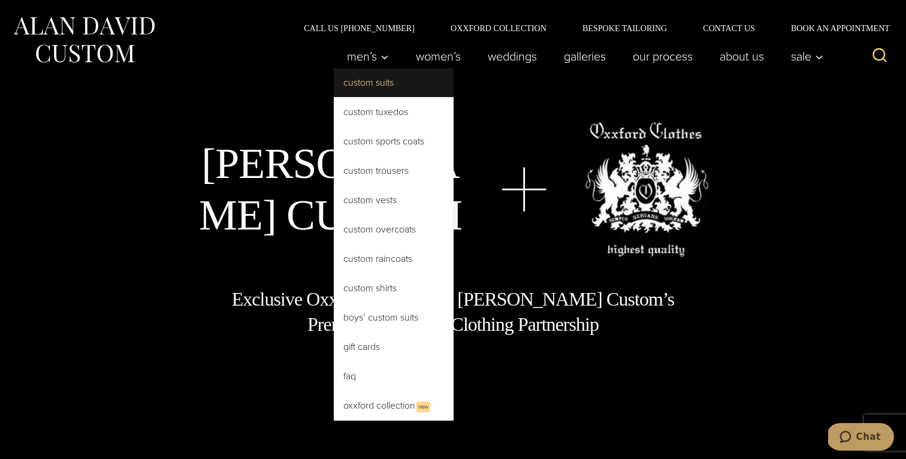 Image resolution: width=906 pixels, height=459 pixels. I want to click on a: About Us, so click(742, 56).